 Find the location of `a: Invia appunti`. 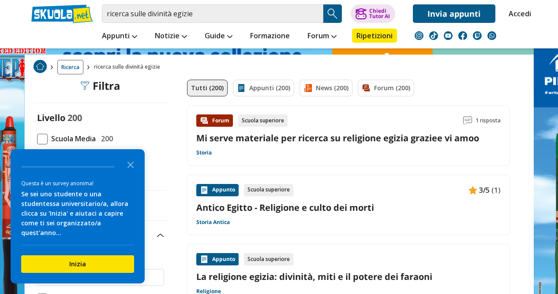

a: Invia appunti is located at coordinates (454, 14).